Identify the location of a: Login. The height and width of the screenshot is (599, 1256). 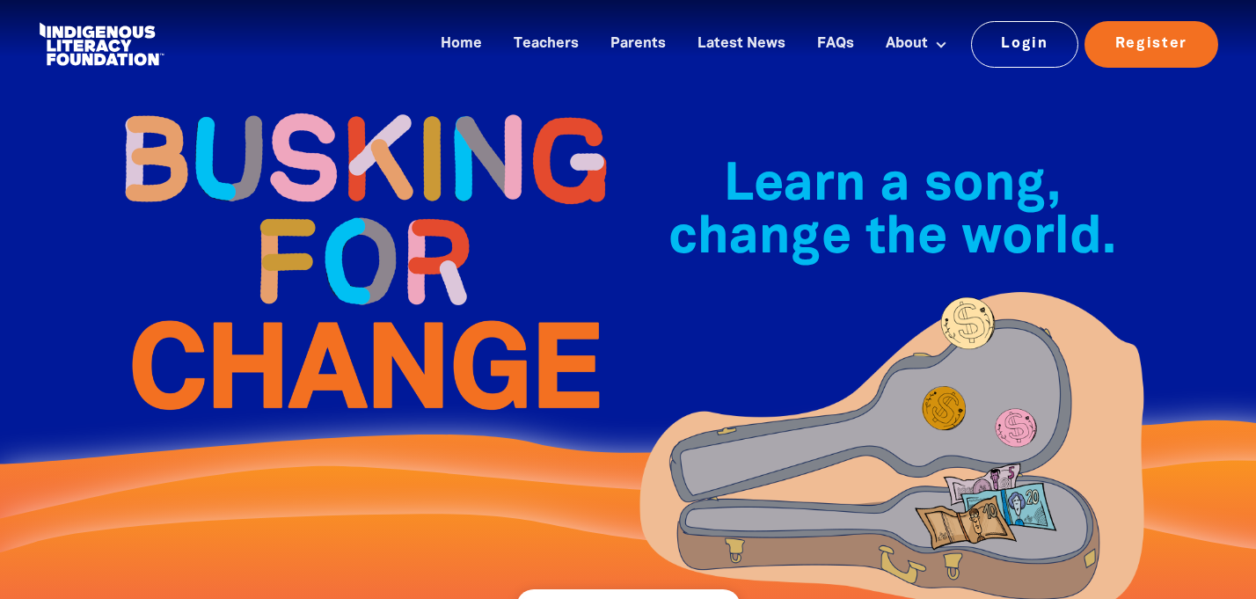
(1025, 44).